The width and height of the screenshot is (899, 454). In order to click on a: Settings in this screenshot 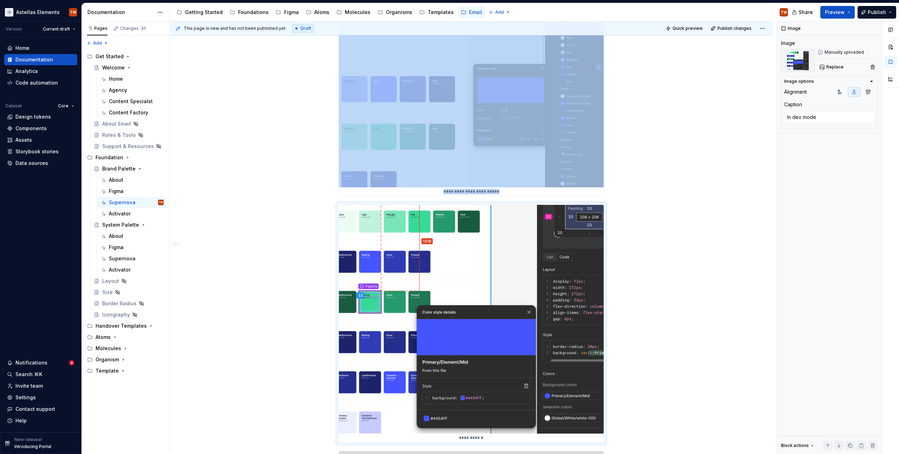, I will do `click(41, 398)`.